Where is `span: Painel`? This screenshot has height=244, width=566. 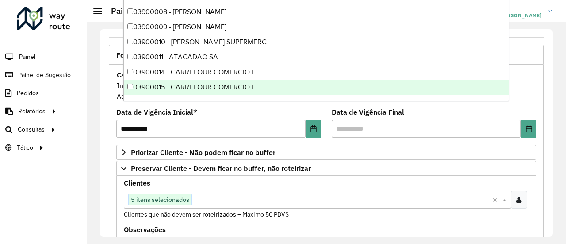
span: Painel is located at coordinates (27, 57).